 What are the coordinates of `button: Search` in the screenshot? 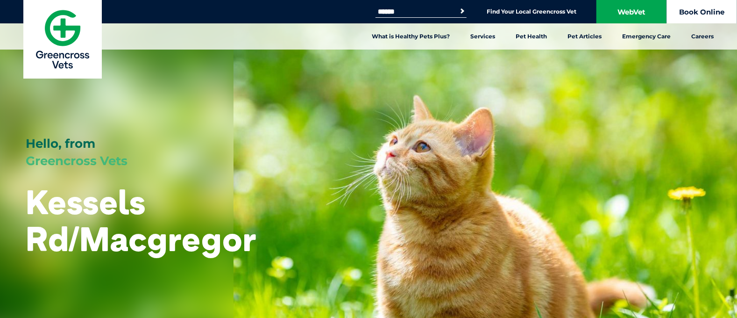 It's located at (462, 11).